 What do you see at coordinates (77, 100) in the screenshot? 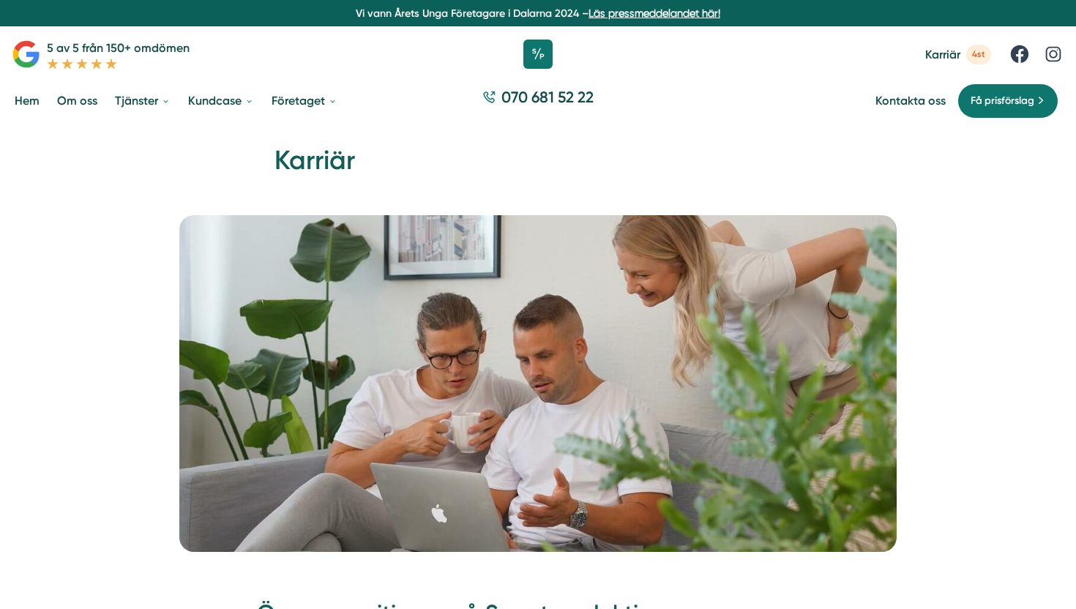
I see `a: Om oss` at bounding box center [77, 100].